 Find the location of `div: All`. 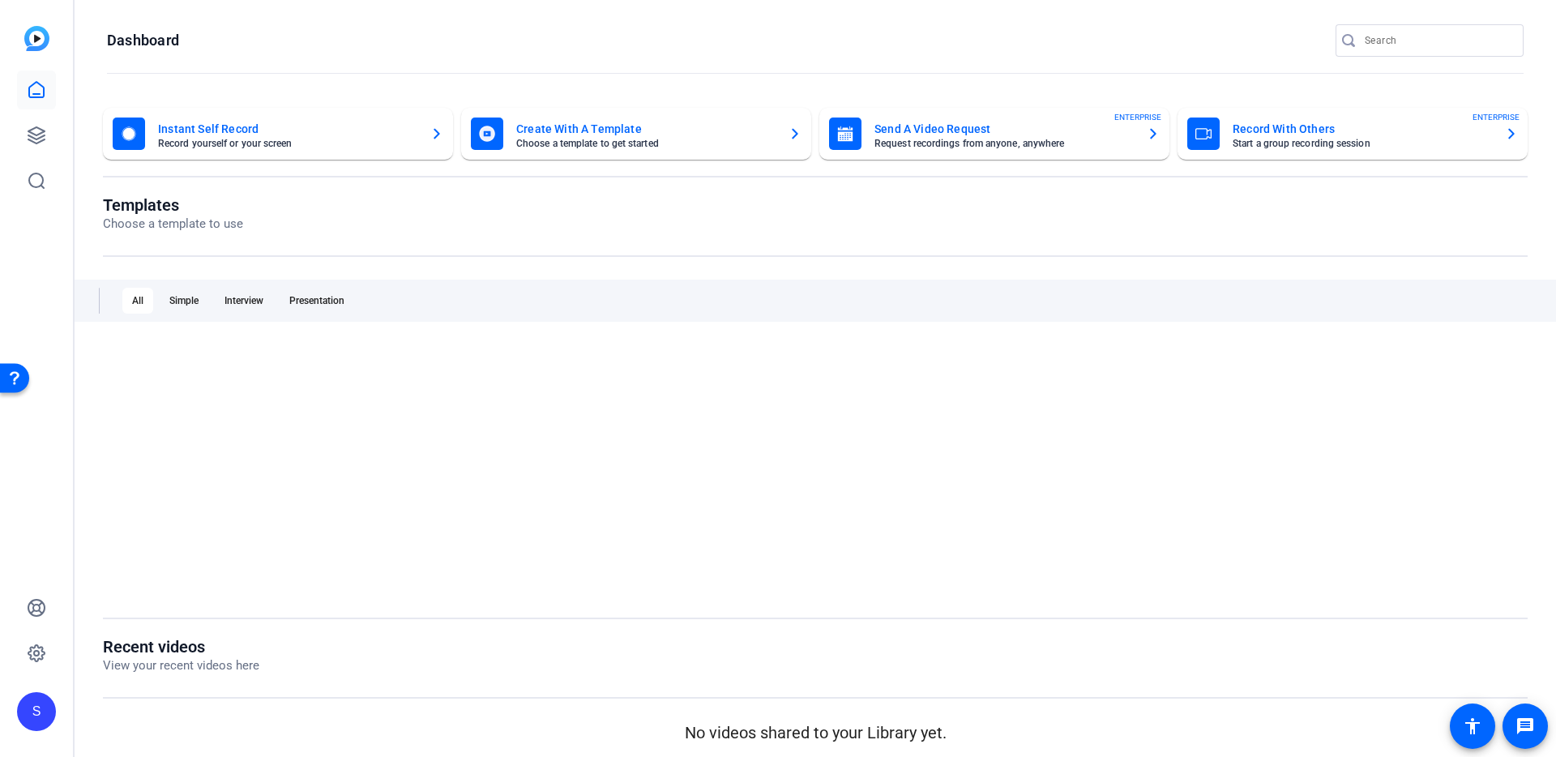

div: All is located at coordinates (138, 301).